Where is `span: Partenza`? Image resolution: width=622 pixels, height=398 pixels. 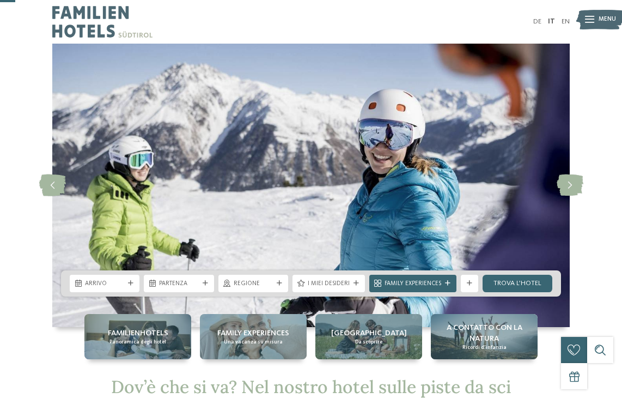 span: Partenza is located at coordinates (179, 284).